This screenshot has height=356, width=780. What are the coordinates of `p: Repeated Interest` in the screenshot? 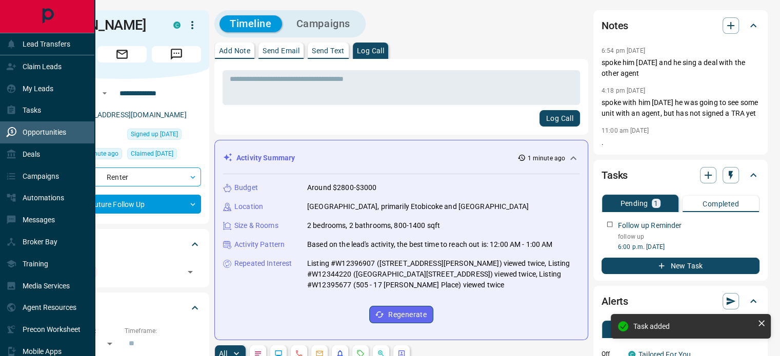 It's located at (263, 264).